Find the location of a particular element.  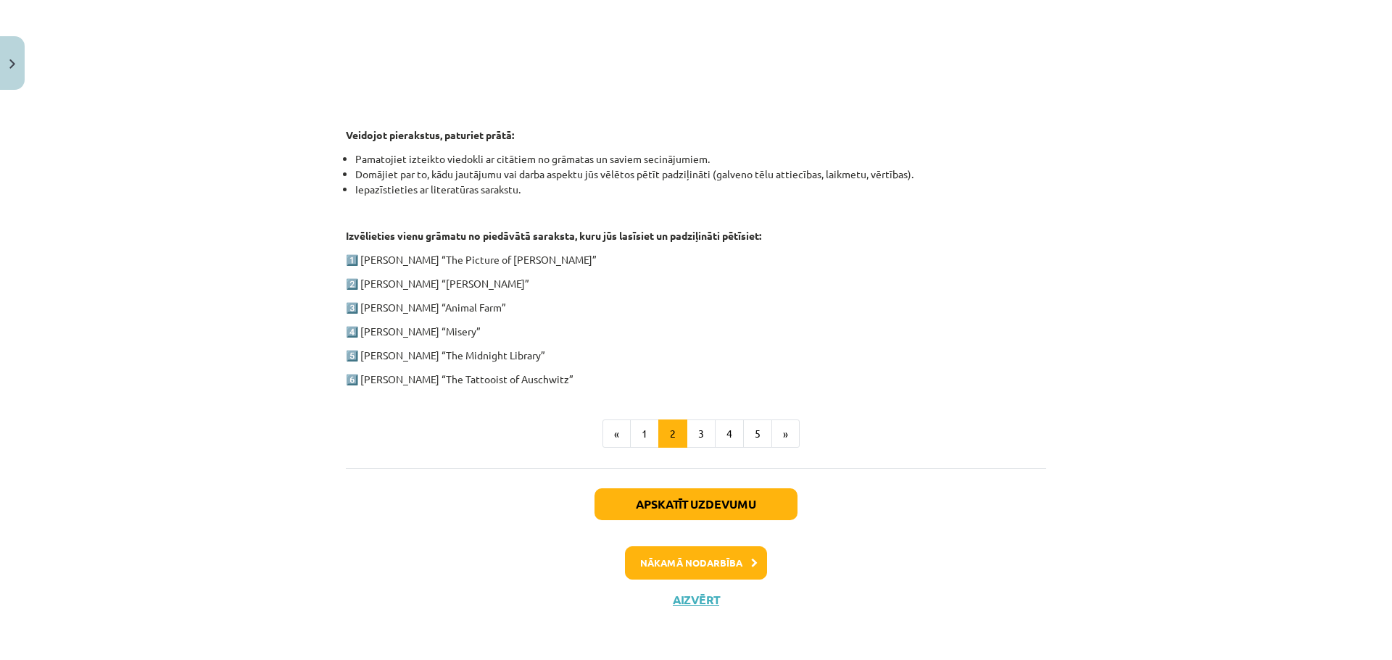

li: Pamatojiet izteikto viedokli ar citātiem no grāmatas un saviem secinājumiem. is located at coordinates (700, 159).